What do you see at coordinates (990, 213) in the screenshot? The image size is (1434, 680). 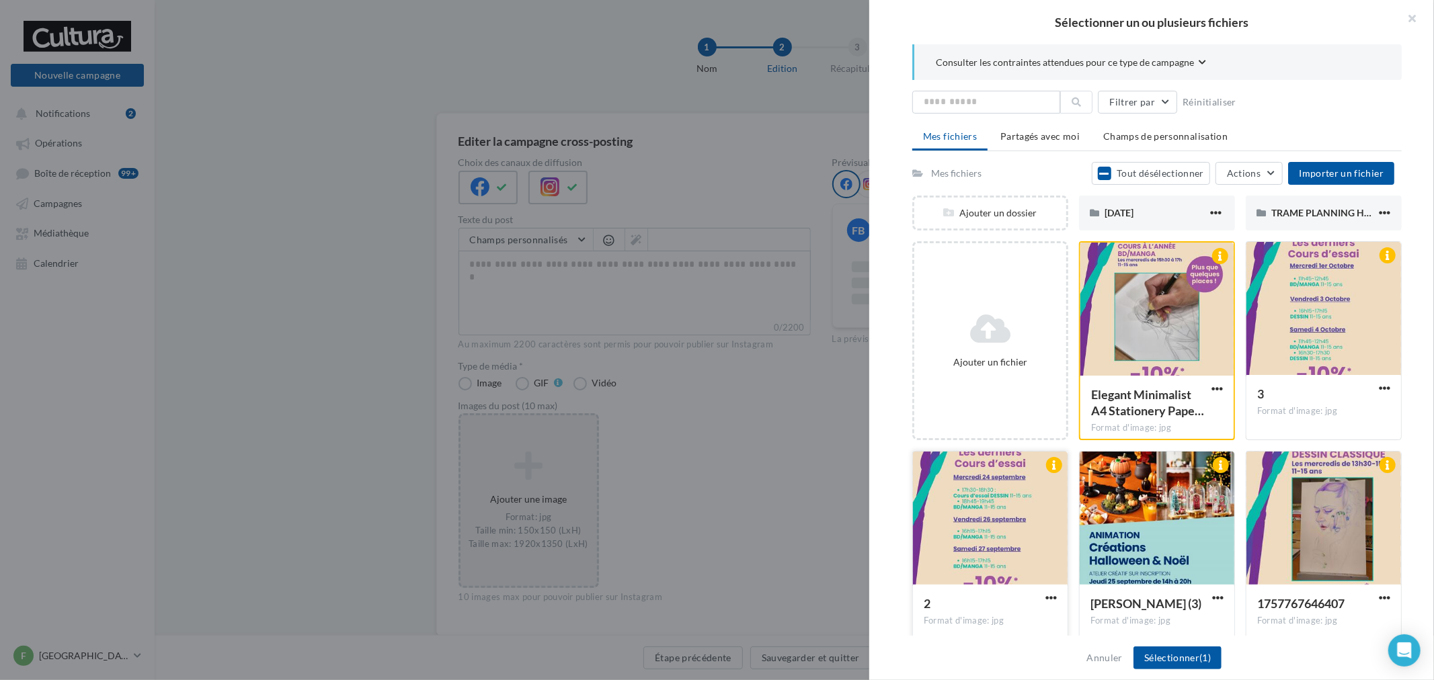 I see `div: Ajouter un dossier` at bounding box center [990, 213].